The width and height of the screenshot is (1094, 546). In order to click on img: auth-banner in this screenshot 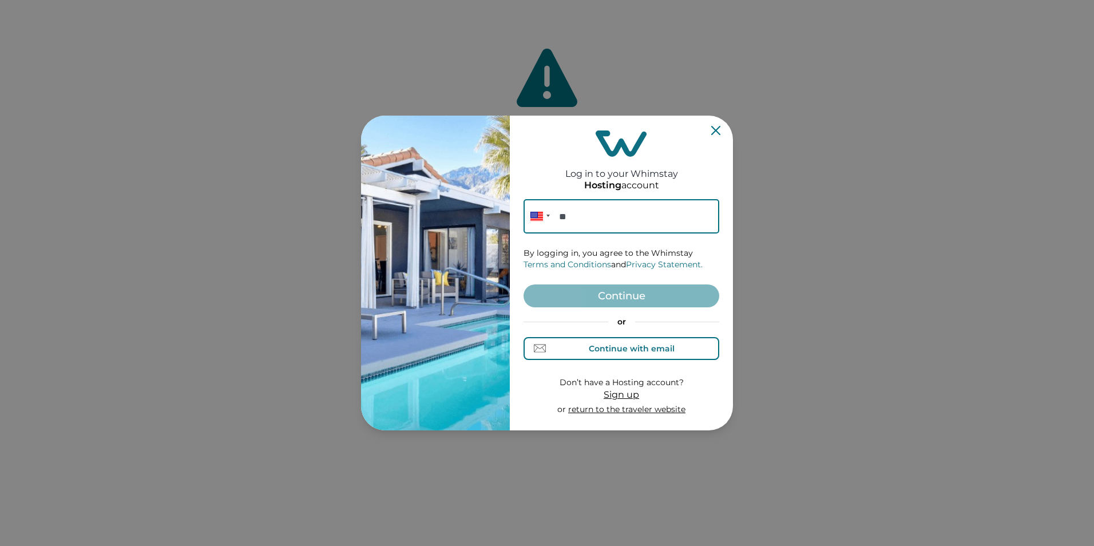, I will do `click(435, 273)`.